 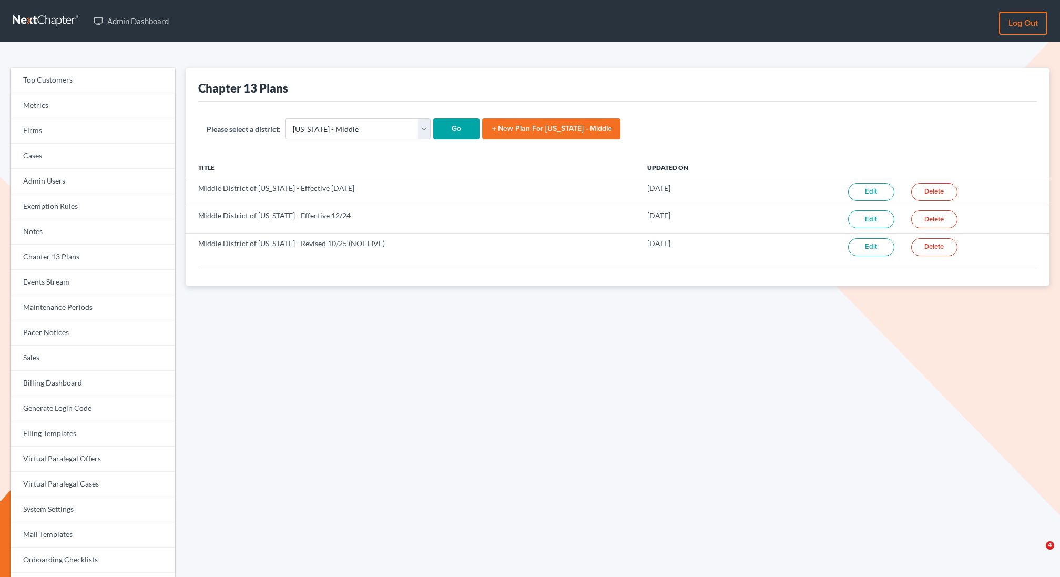 What do you see at coordinates (1050, 545) in the screenshot?
I see `span: 4` at bounding box center [1050, 545].